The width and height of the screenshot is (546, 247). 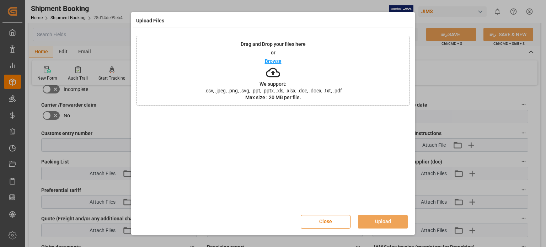 I want to click on span: .csv, .jpeg, .png, .svg, .ppt, .pptx, .xls, .xlsx, .doc, .docx, .txt, .pdf, so click(x=273, y=91).